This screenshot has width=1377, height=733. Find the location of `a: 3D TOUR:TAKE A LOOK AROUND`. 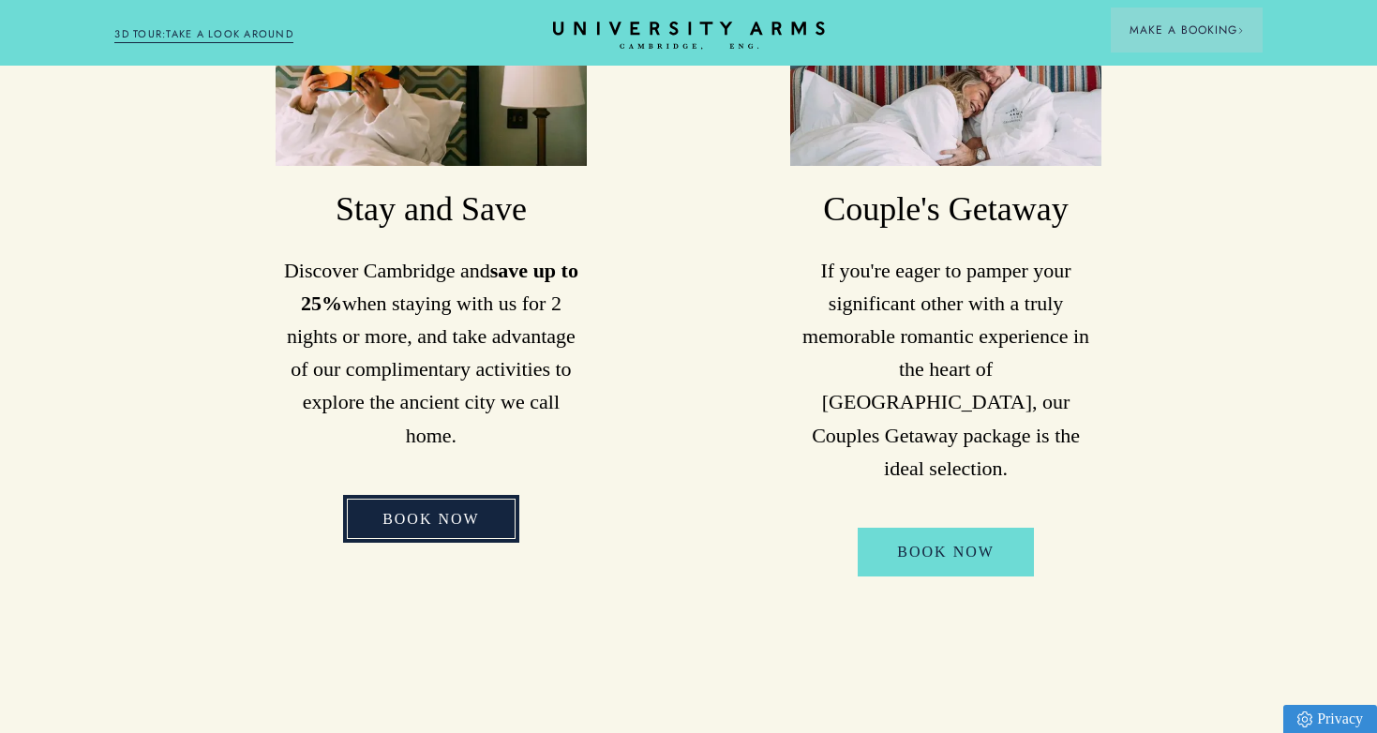

a: 3D TOUR:TAKE A LOOK AROUND is located at coordinates (203, 35).